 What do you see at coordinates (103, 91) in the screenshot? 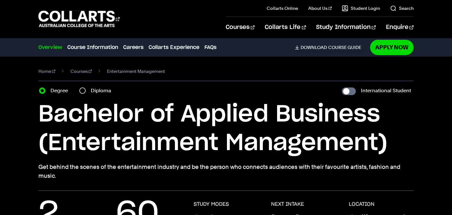
I see `label: Diploma` at bounding box center [103, 91].